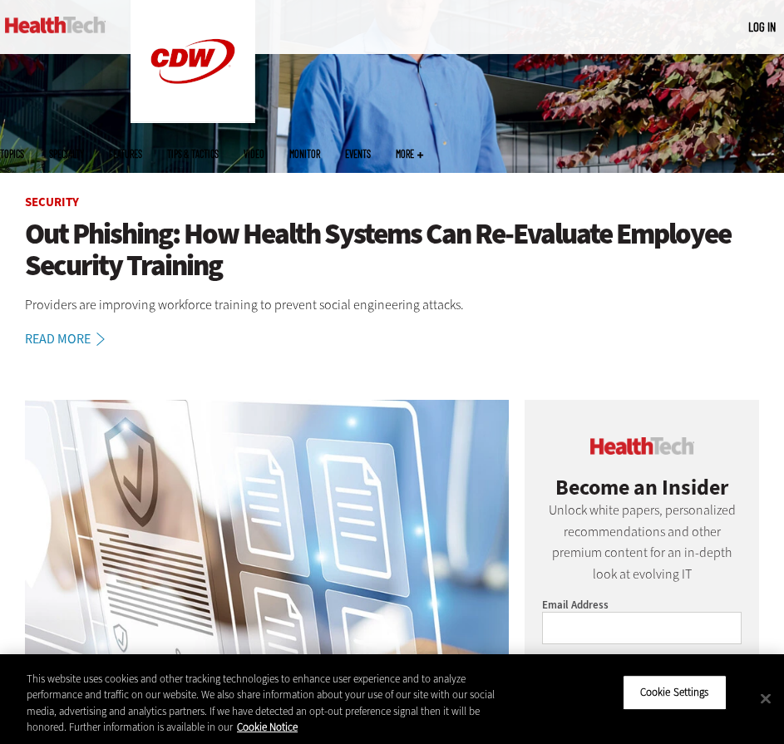  Describe the element at coordinates (66, 154) in the screenshot. I see `span: Specialty` at that location.